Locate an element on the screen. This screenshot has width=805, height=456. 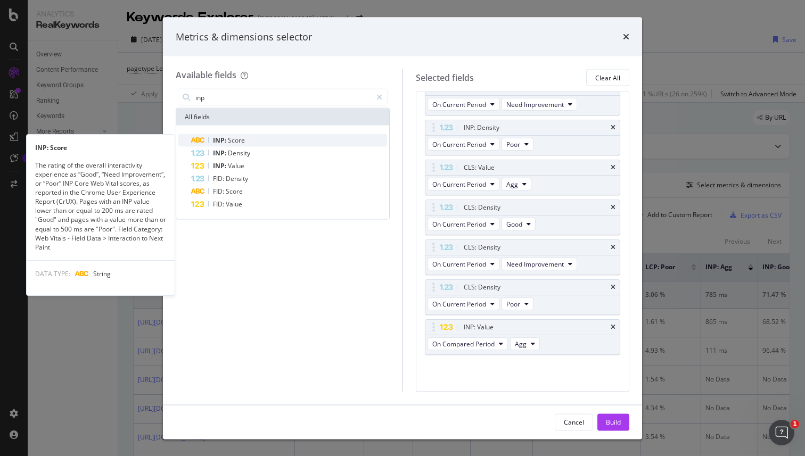
span: On Compared Period is located at coordinates (463, 344).